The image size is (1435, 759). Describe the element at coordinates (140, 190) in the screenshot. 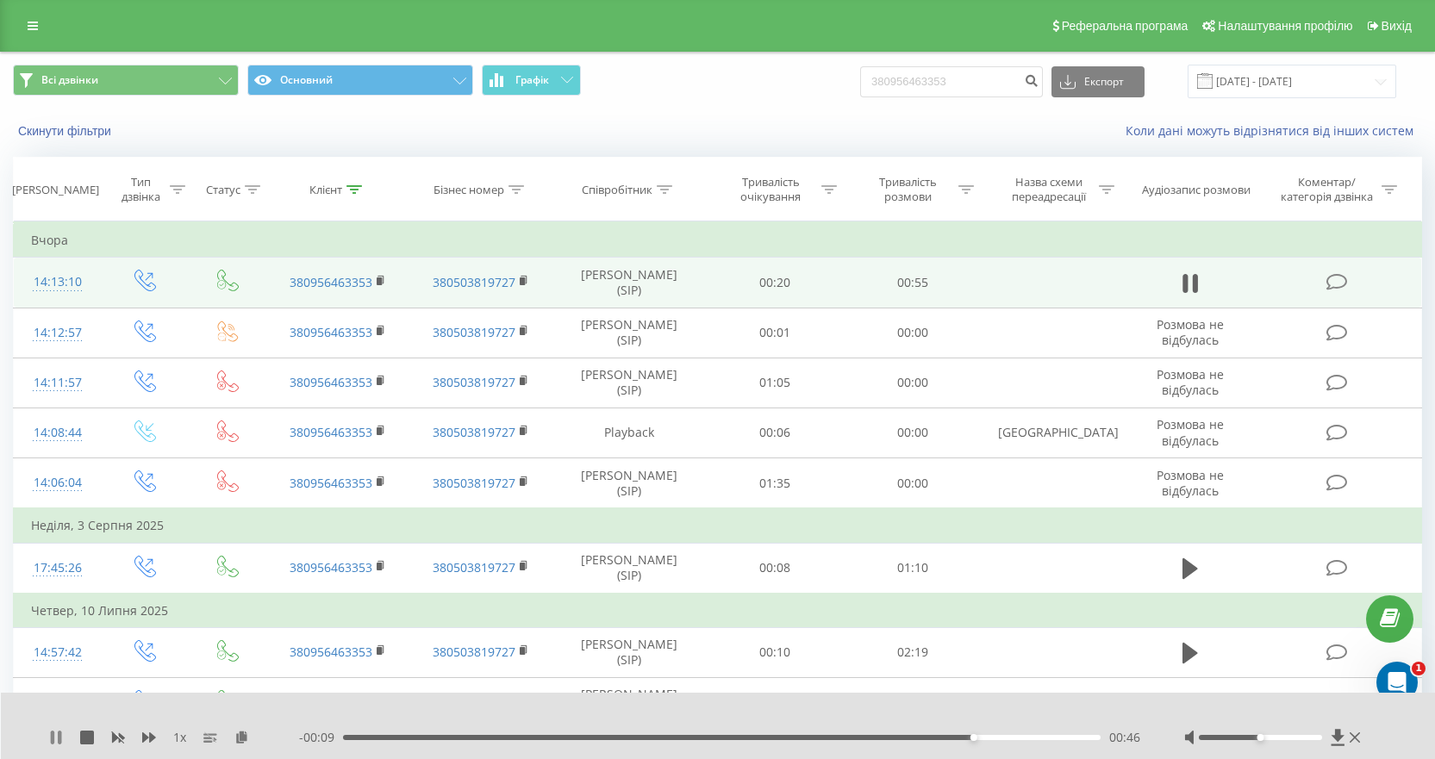

I see `div: Тип дзвінка` at that location.